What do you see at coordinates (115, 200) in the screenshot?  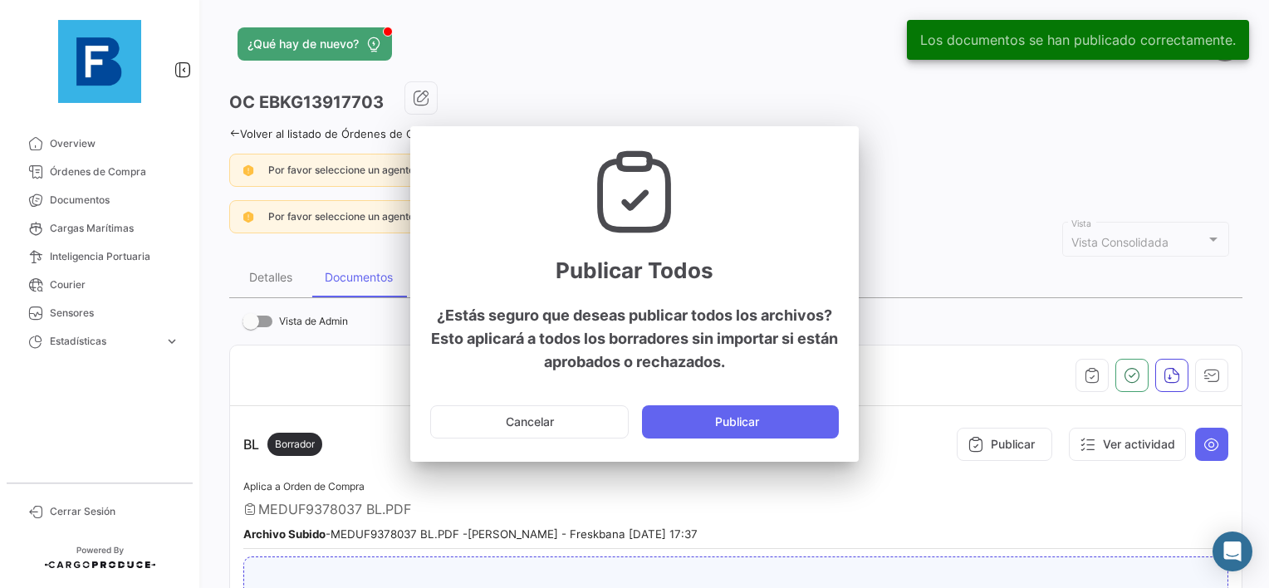 I see `span: Documentos` at bounding box center [115, 200].